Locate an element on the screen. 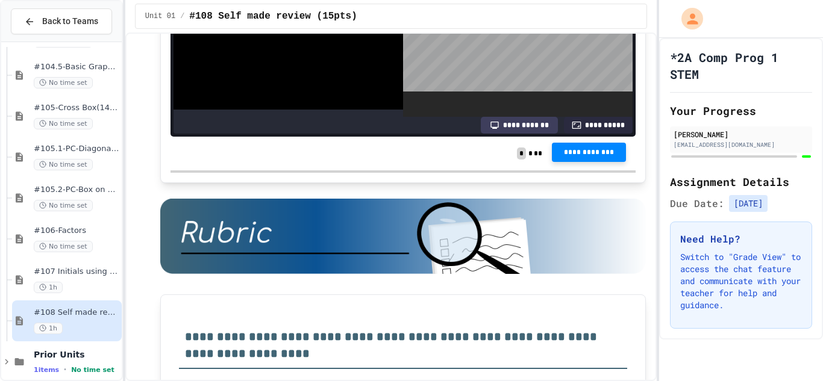 Image resolution: width=823 pixels, height=381 pixels. h2: Assignment Details is located at coordinates (741, 182).